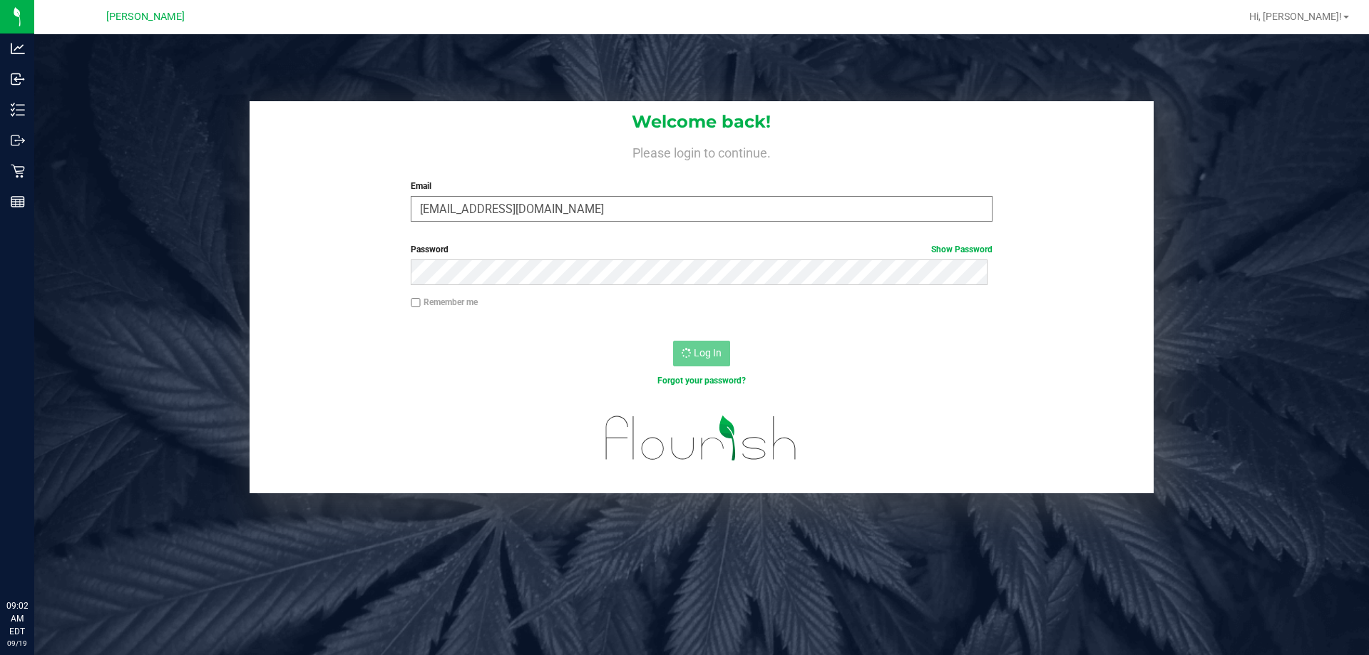  What do you see at coordinates (702, 151) in the screenshot?
I see `h4: Please login to continue.` at bounding box center [702, 151].